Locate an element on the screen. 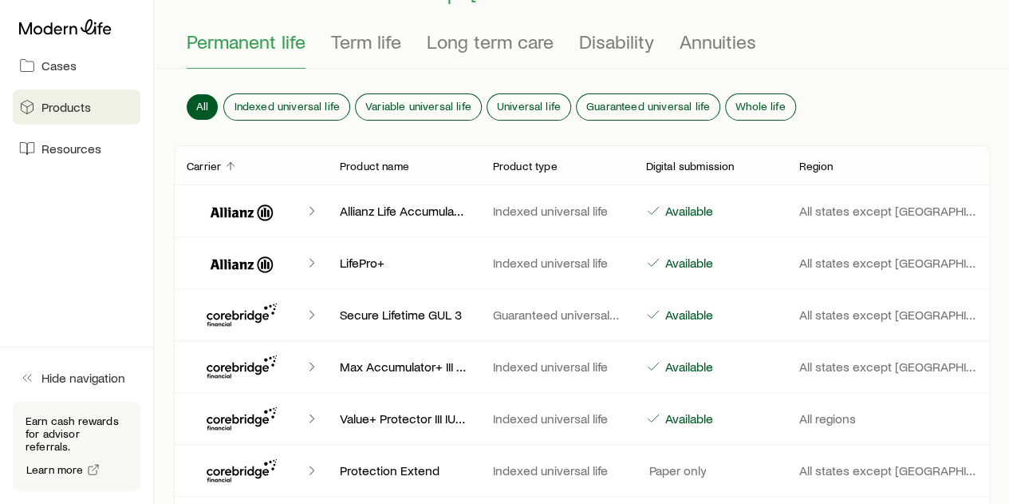 Image resolution: width=1009 pixels, height=504 pixels. p: LifePro+ is located at coordinates (404, 263).